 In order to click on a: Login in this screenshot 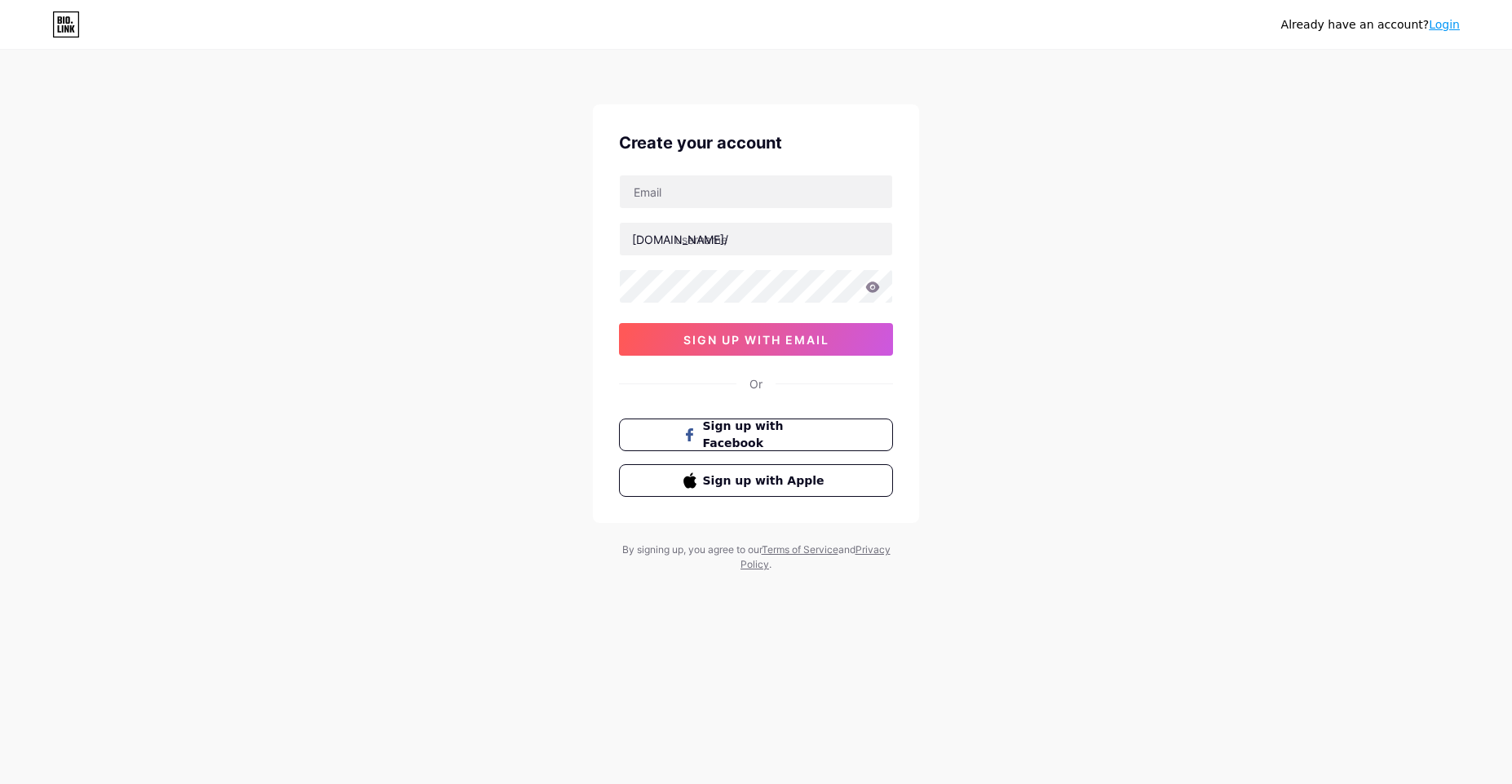, I will do `click(1444, 24)`.